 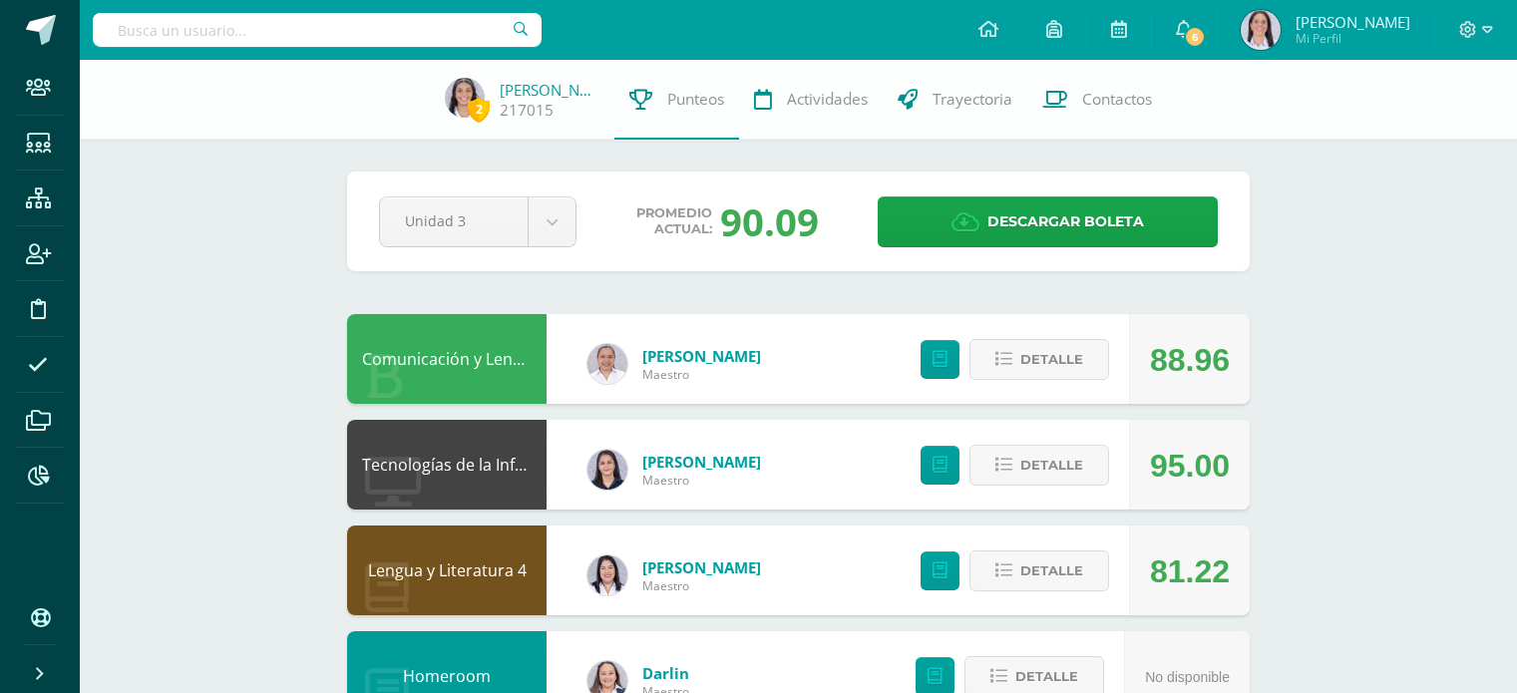 What do you see at coordinates (479, 109) in the screenshot?
I see `span: 2` at bounding box center [479, 109].